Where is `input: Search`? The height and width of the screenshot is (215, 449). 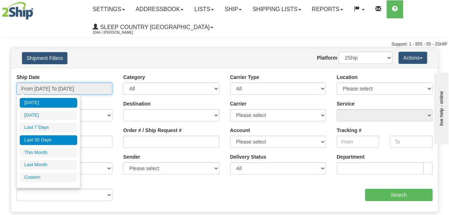
input: Search is located at coordinates (399, 195).